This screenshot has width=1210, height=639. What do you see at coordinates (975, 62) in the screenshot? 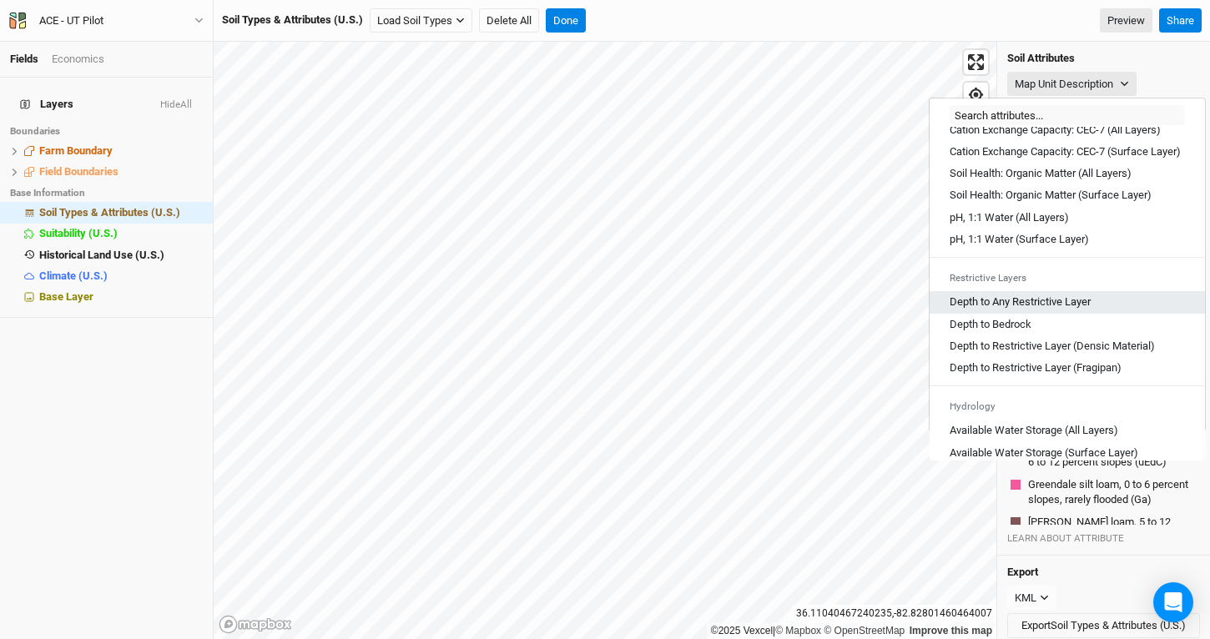
I see `span: Enter fullscreen` at bounding box center [975, 62].